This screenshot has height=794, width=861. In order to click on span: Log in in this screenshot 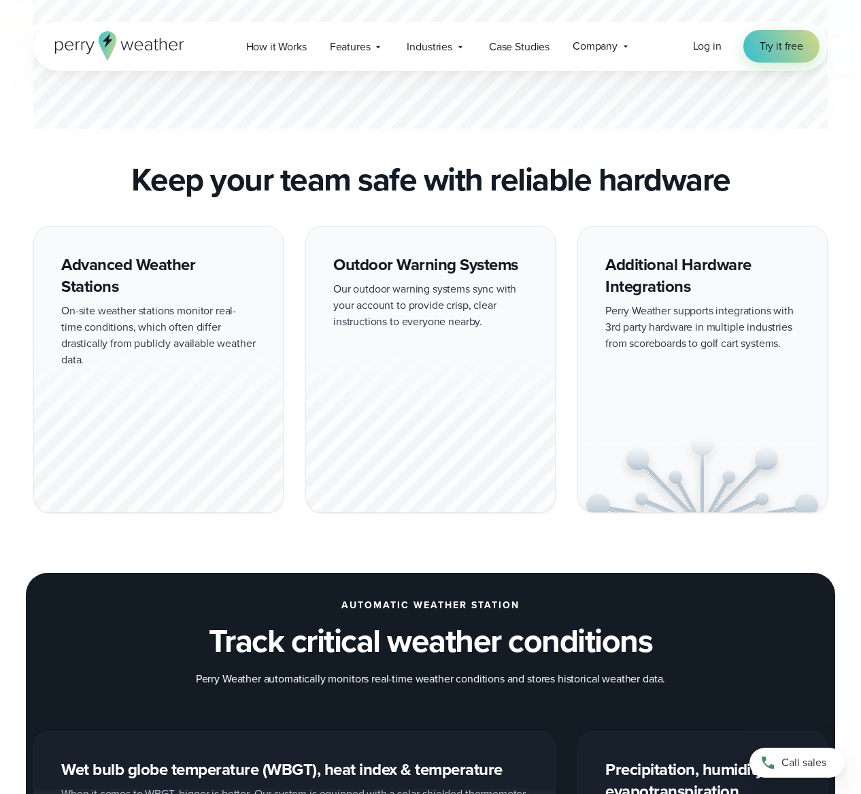, I will do `click(707, 46)`.